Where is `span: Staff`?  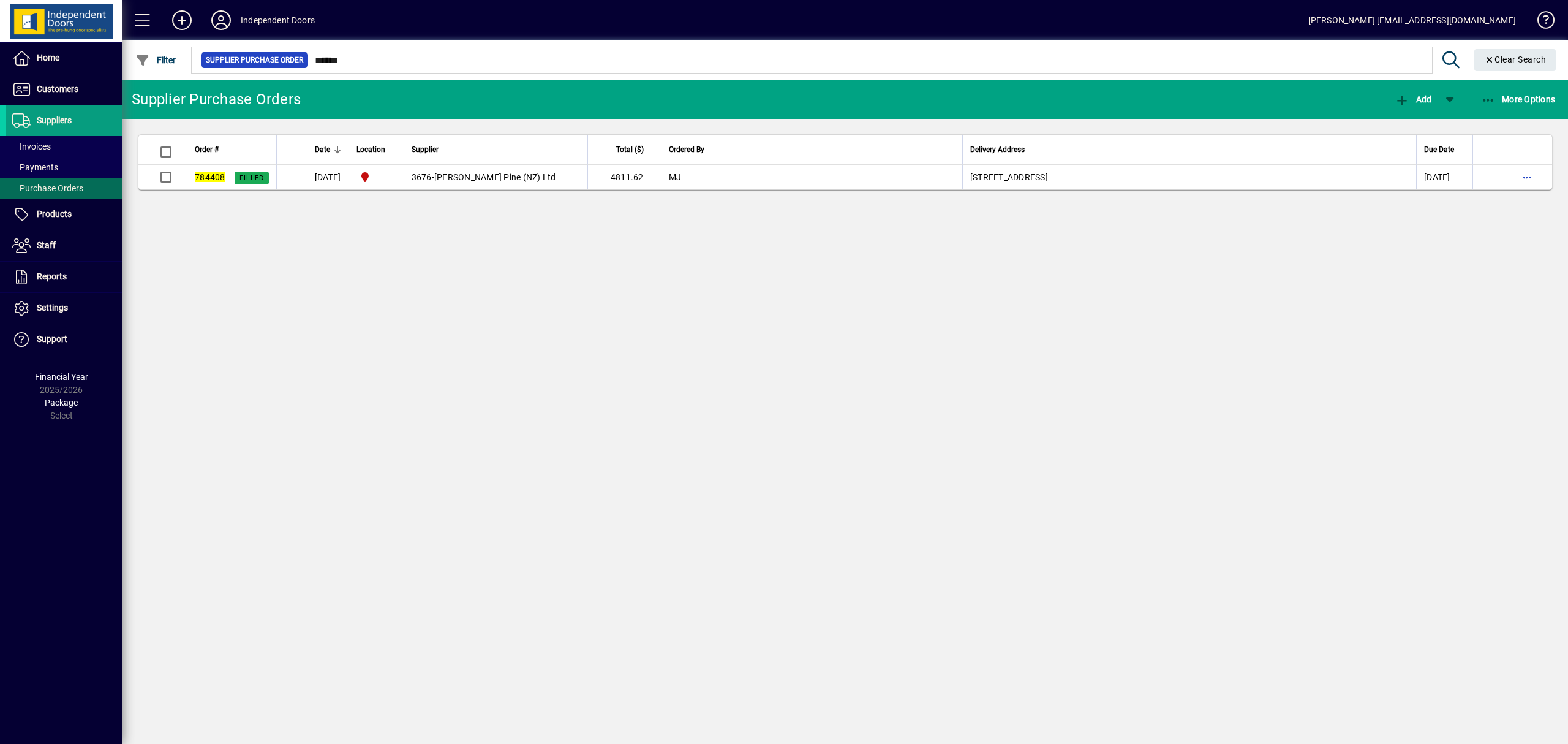
span: Staff is located at coordinates (46, 245).